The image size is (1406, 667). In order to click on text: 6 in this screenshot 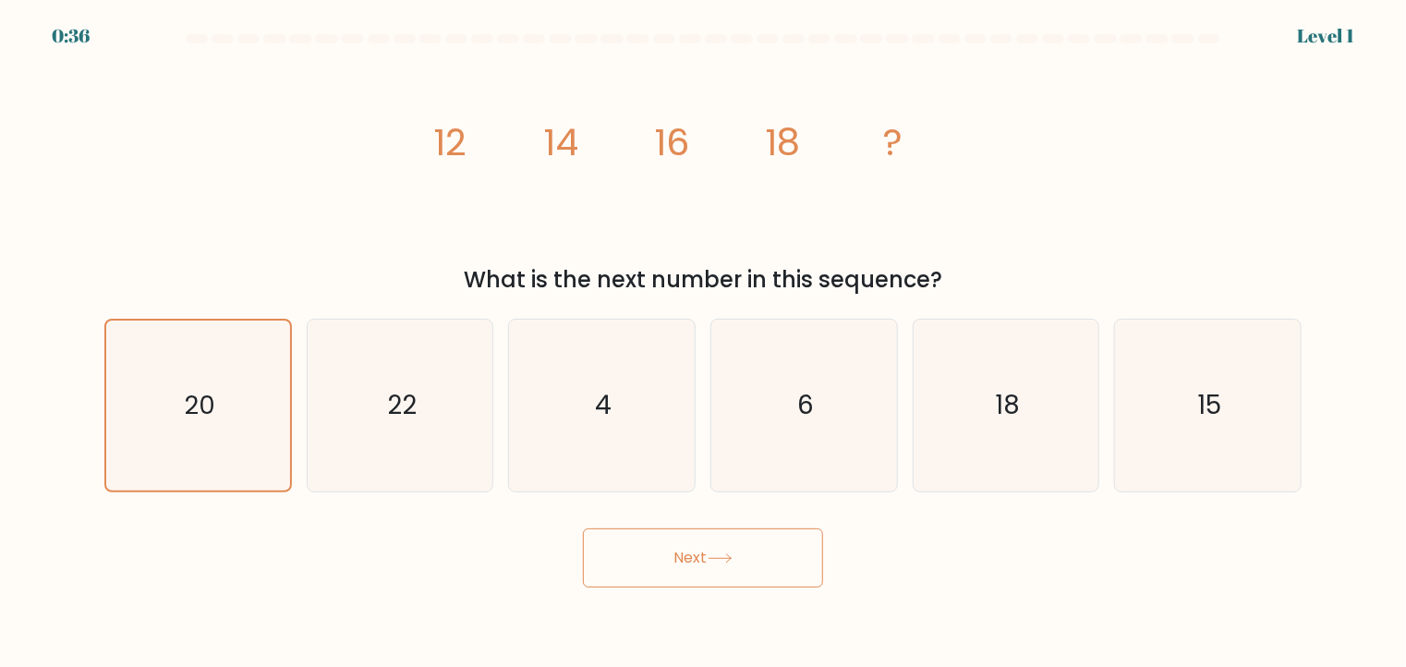, I will do `click(805, 404)`.